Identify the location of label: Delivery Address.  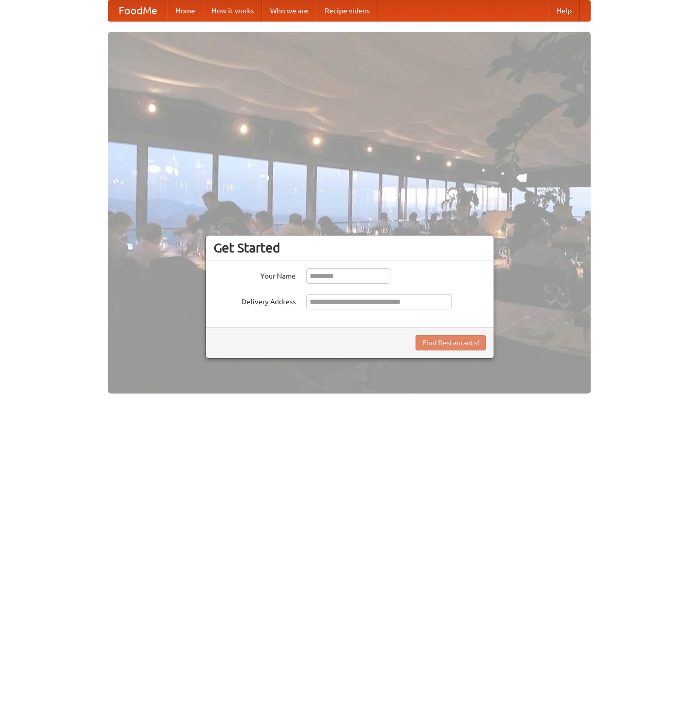
(255, 300).